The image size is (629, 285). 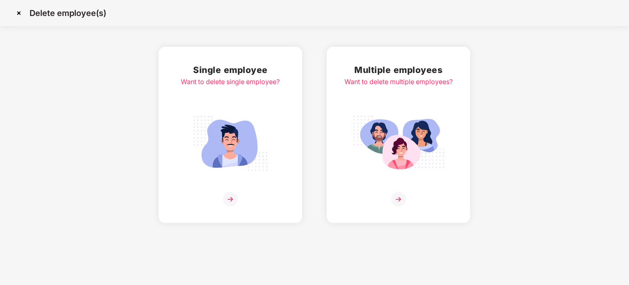 I want to click on img: svg+xml;base64,PHN2ZyB4bWxucz0iaHR0cDovL3d3dy53My5vcmcvMjAwMC9zdmciIGlkPSJTaW5nbGVfZW1wbG95ZWUiIH..., so click(x=230, y=144).